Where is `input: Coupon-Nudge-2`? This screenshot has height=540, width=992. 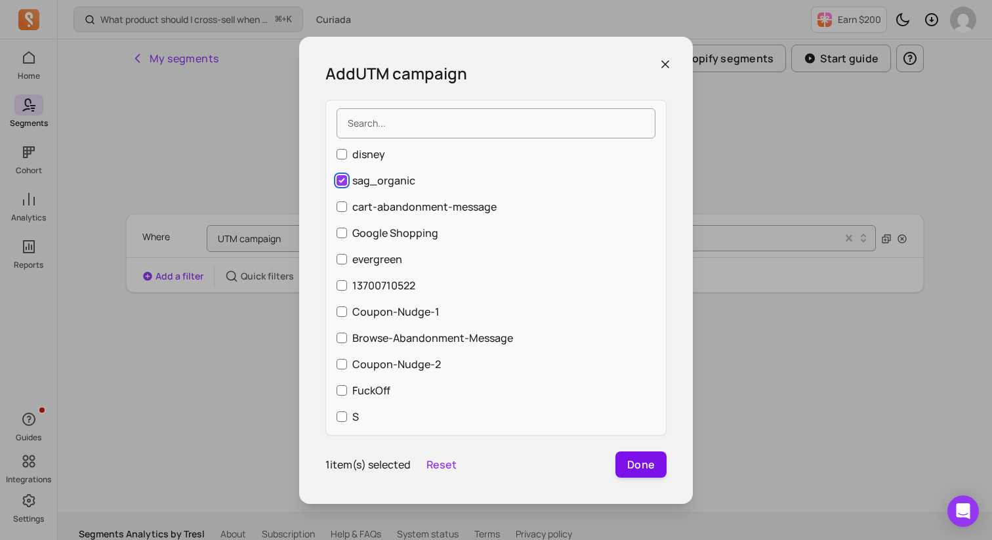
input: Coupon-Nudge-2 is located at coordinates (342, 364).